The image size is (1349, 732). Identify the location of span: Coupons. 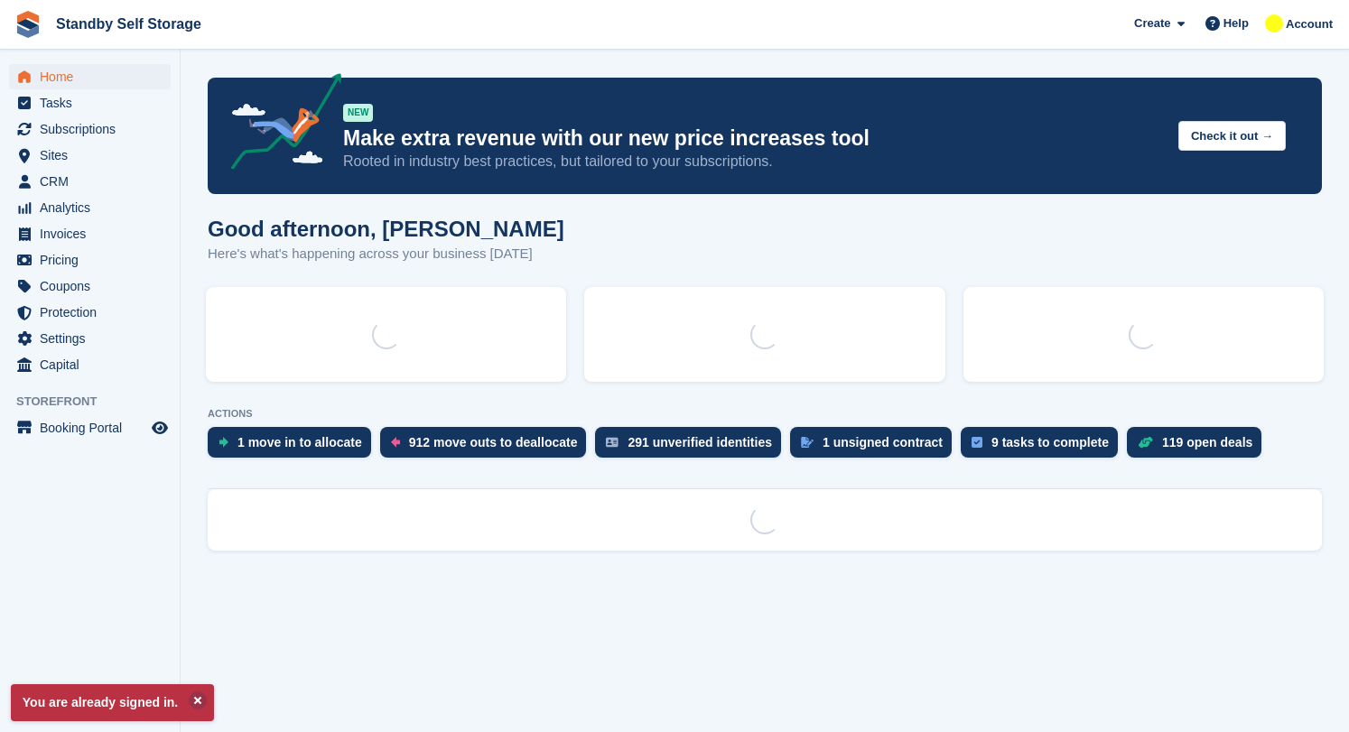
(94, 286).